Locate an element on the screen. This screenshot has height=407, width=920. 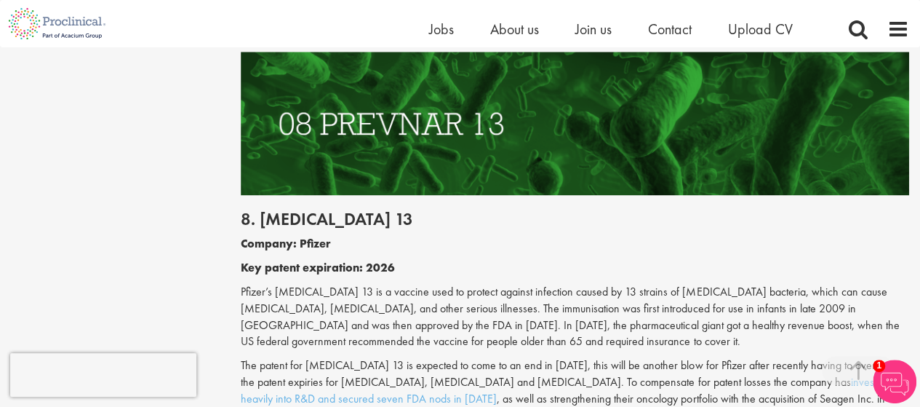
a: Jobs is located at coordinates (442, 29).